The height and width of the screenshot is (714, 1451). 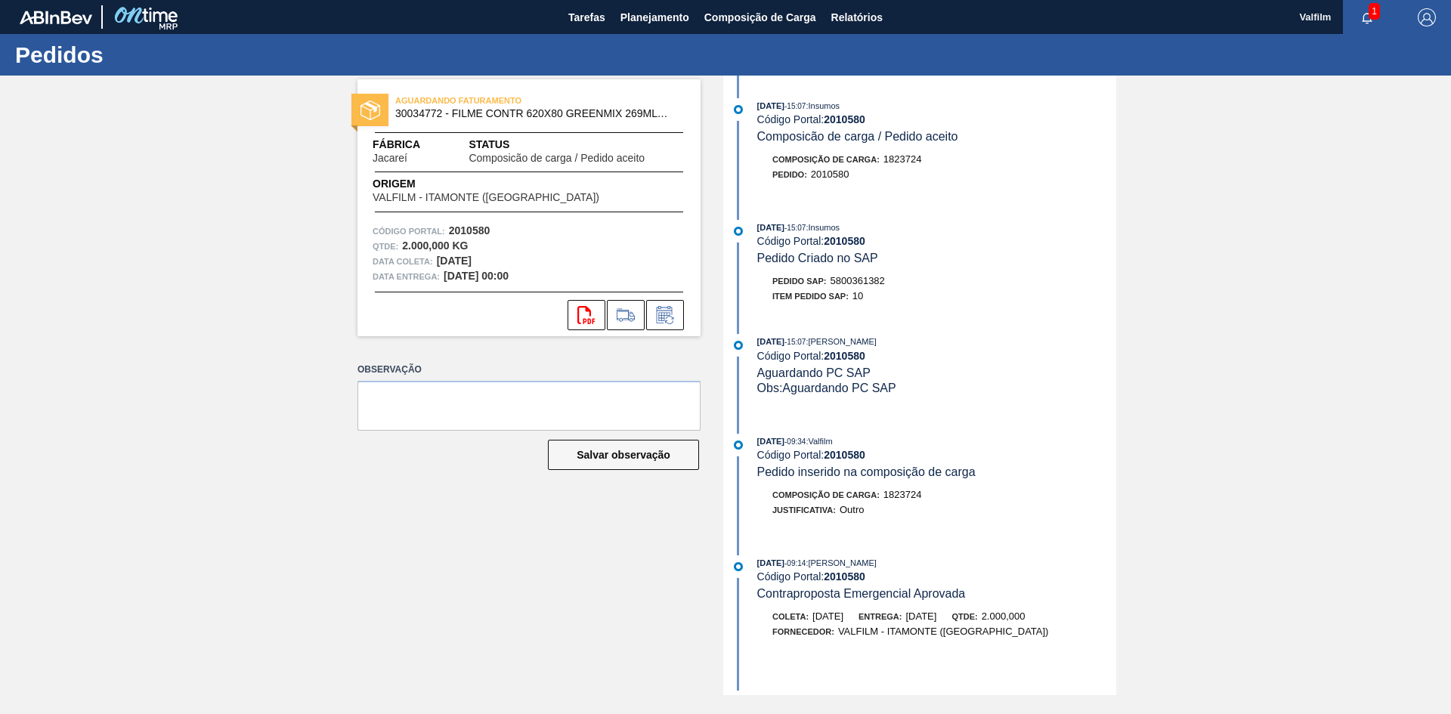 I want to click on button: Notificações, so click(x=1367, y=17).